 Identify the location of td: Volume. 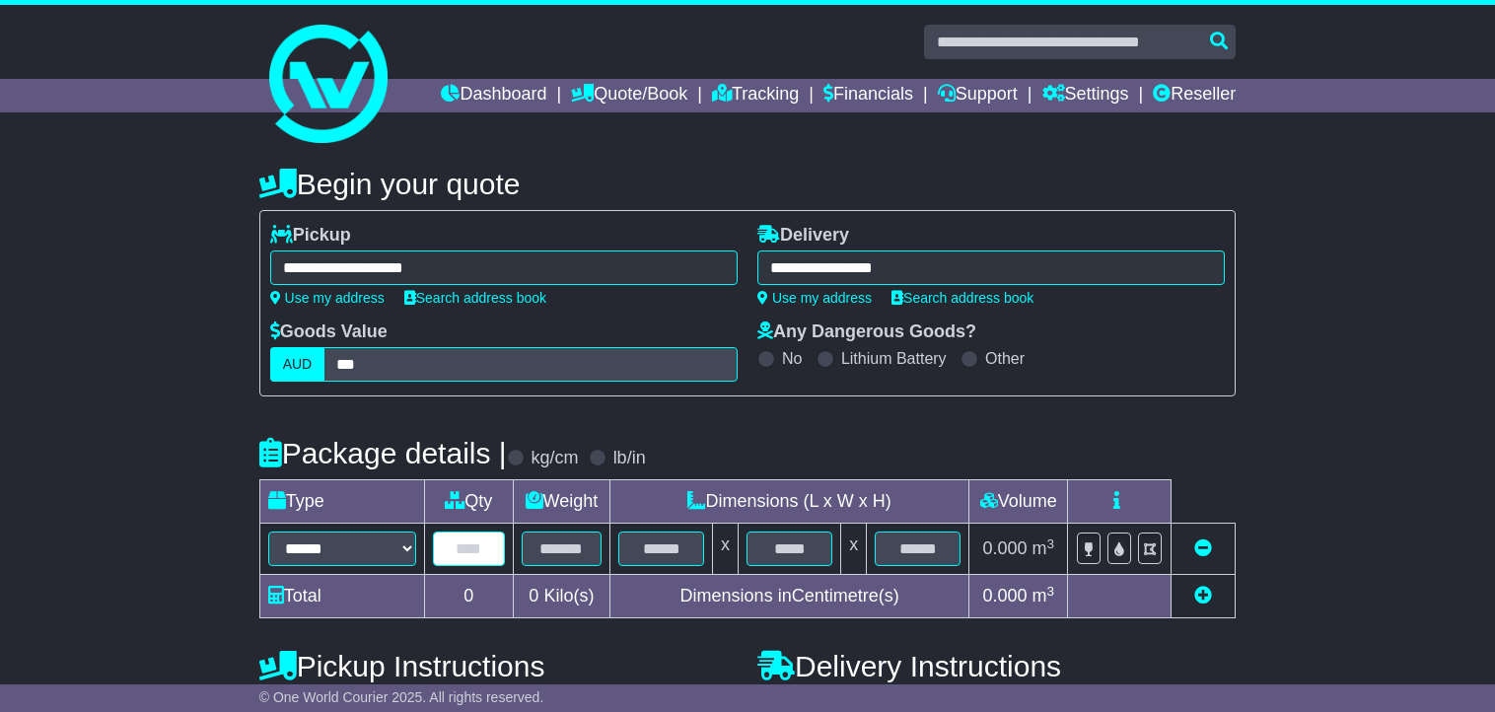
(1019, 502).